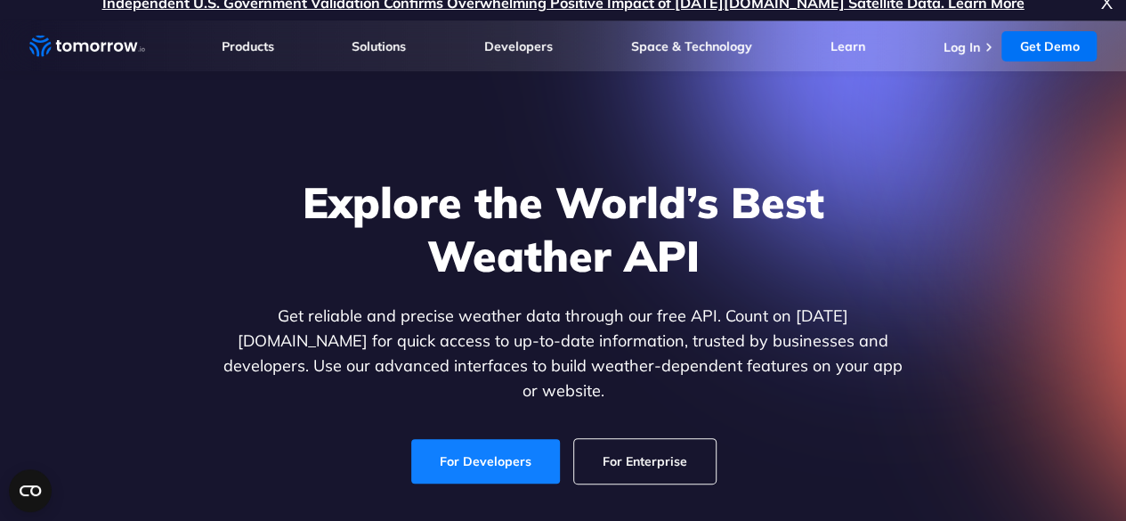 The width and height of the screenshot is (1126, 521). I want to click on a: Space & Technology, so click(692, 46).